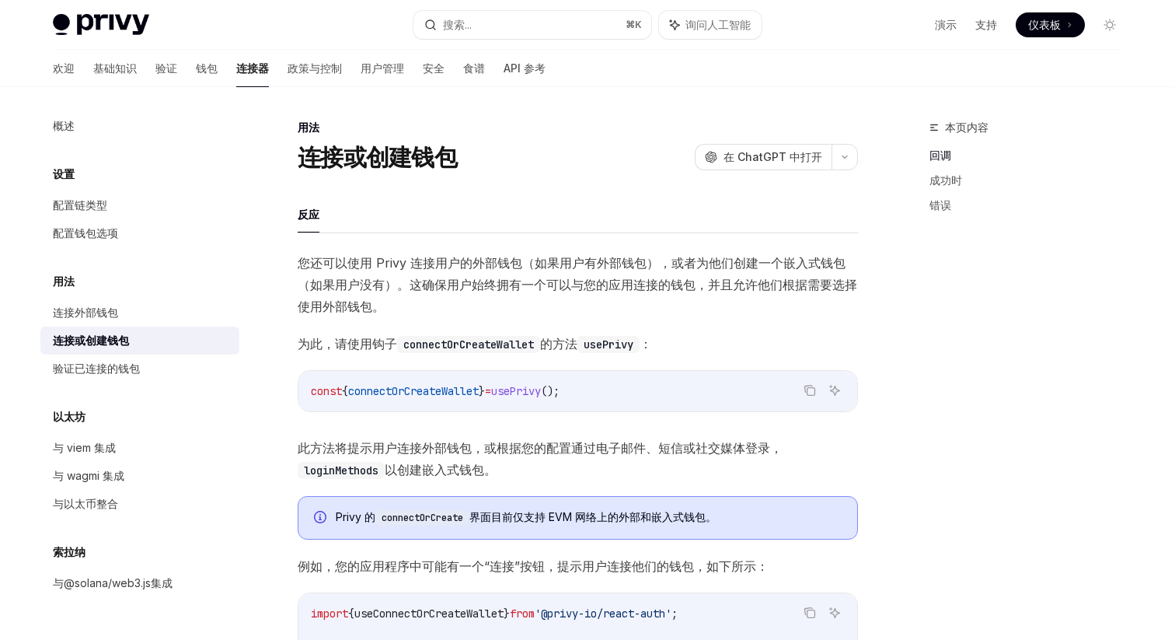 The width and height of the screenshot is (1175, 640). What do you see at coordinates (140, 205) in the screenshot?
I see `a: 配置链类型` at bounding box center [140, 205].